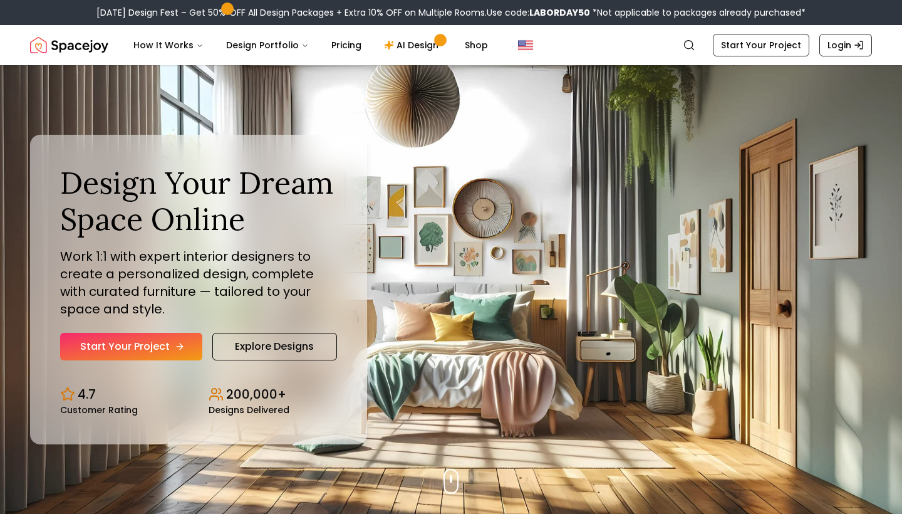 Image resolution: width=902 pixels, height=514 pixels. What do you see at coordinates (476, 45) in the screenshot?
I see `a: Shop` at bounding box center [476, 45].